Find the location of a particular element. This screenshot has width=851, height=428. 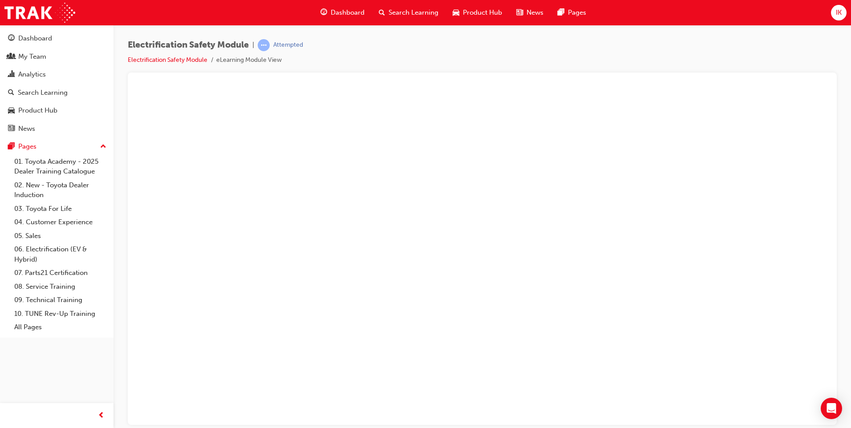

a: Product Hub is located at coordinates (57, 110).